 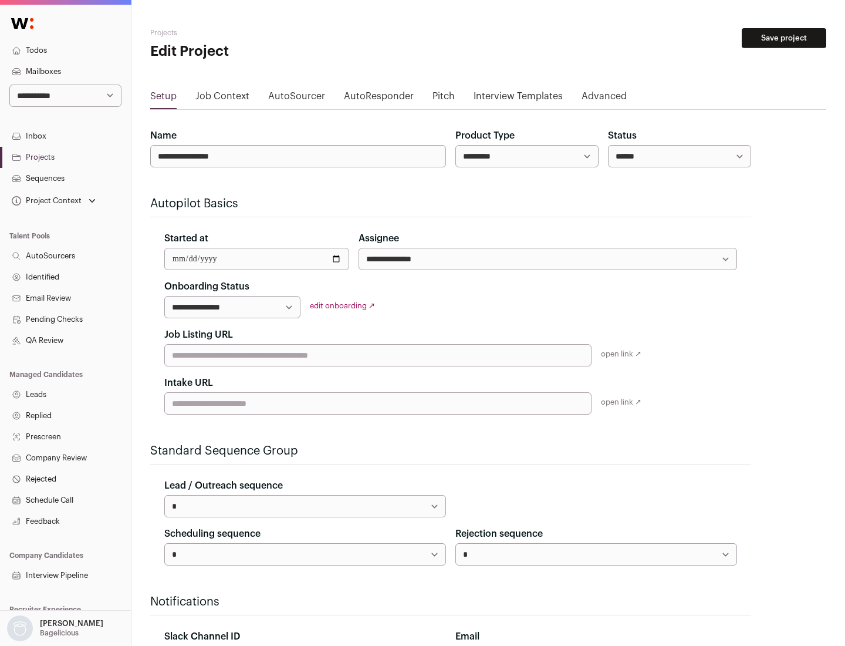 I want to click on label: Rejection sequence, so click(x=499, y=534).